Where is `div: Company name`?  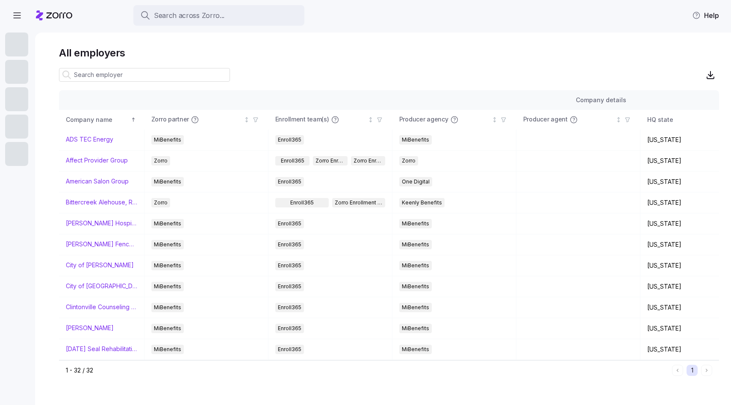
div: Company name is located at coordinates (97, 120).